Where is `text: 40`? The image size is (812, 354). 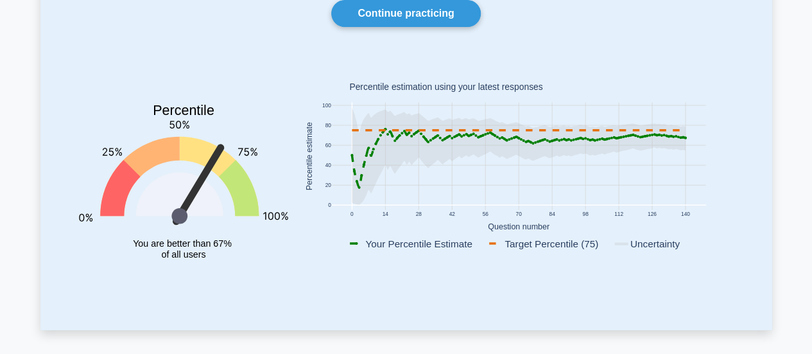 text: 40 is located at coordinates (328, 165).